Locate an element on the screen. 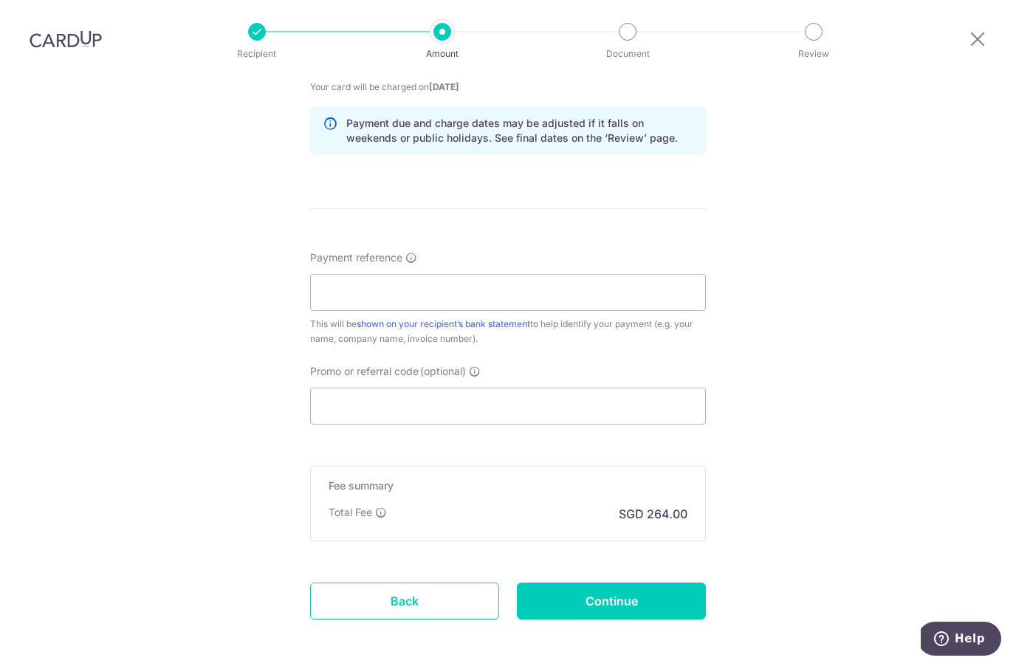 This screenshot has width=1016, height=666. div: This will be to help identify your payment (e.g. your name, company name, invoice number). is located at coordinates (508, 331).